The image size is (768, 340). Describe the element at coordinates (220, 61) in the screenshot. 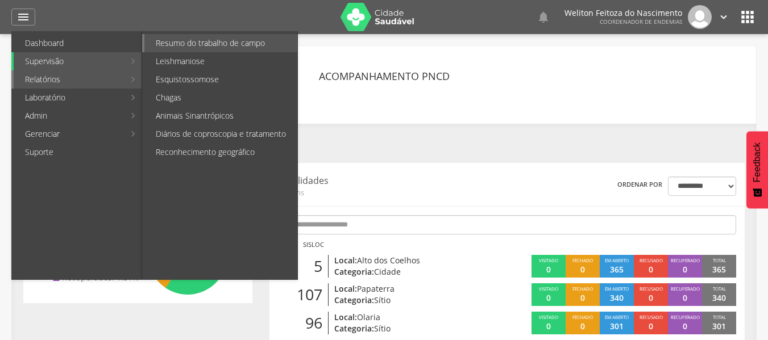

I see `a: Leishmaniose` at that location.